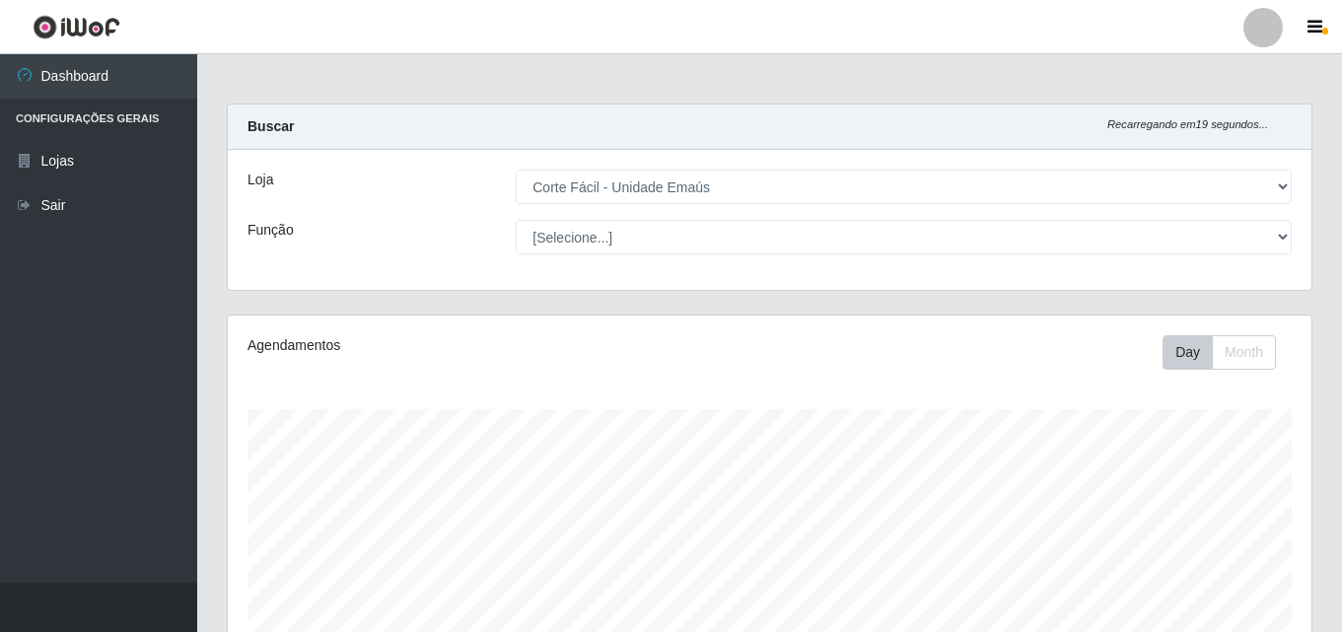 The image size is (1342, 632). What do you see at coordinates (270, 126) in the screenshot?
I see `strong: Buscar` at bounding box center [270, 126].